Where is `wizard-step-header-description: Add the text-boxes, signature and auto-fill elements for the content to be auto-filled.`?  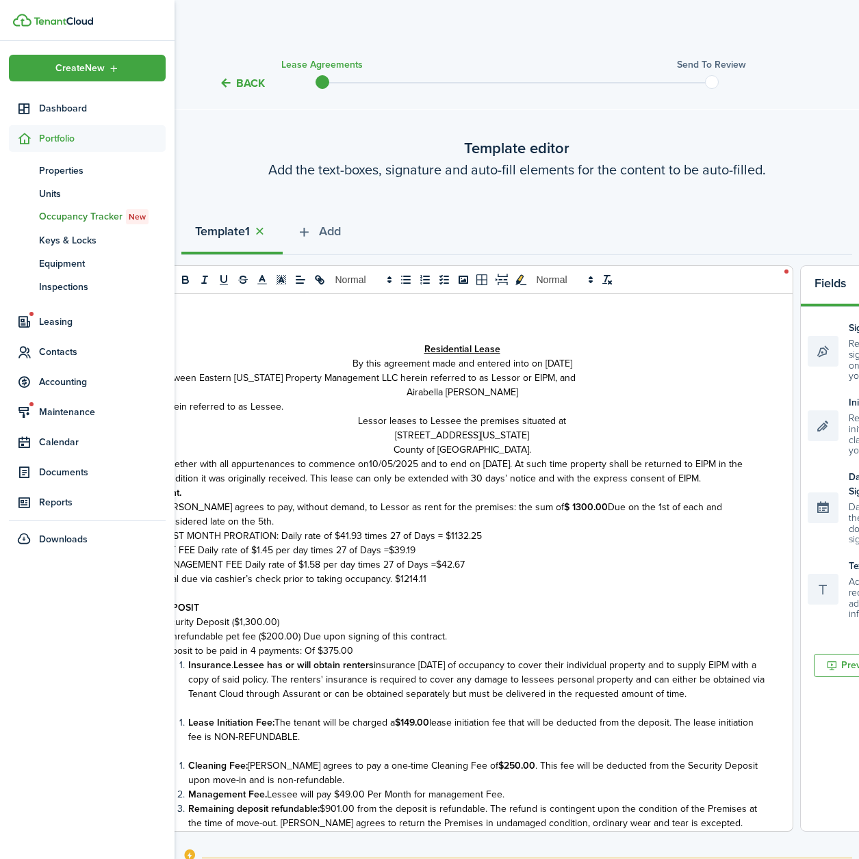 wizard-step-header-description: Add the text-boxes, signature and auto-fill elements for the content to be auto-filled. is located at coordinates (517, 170).